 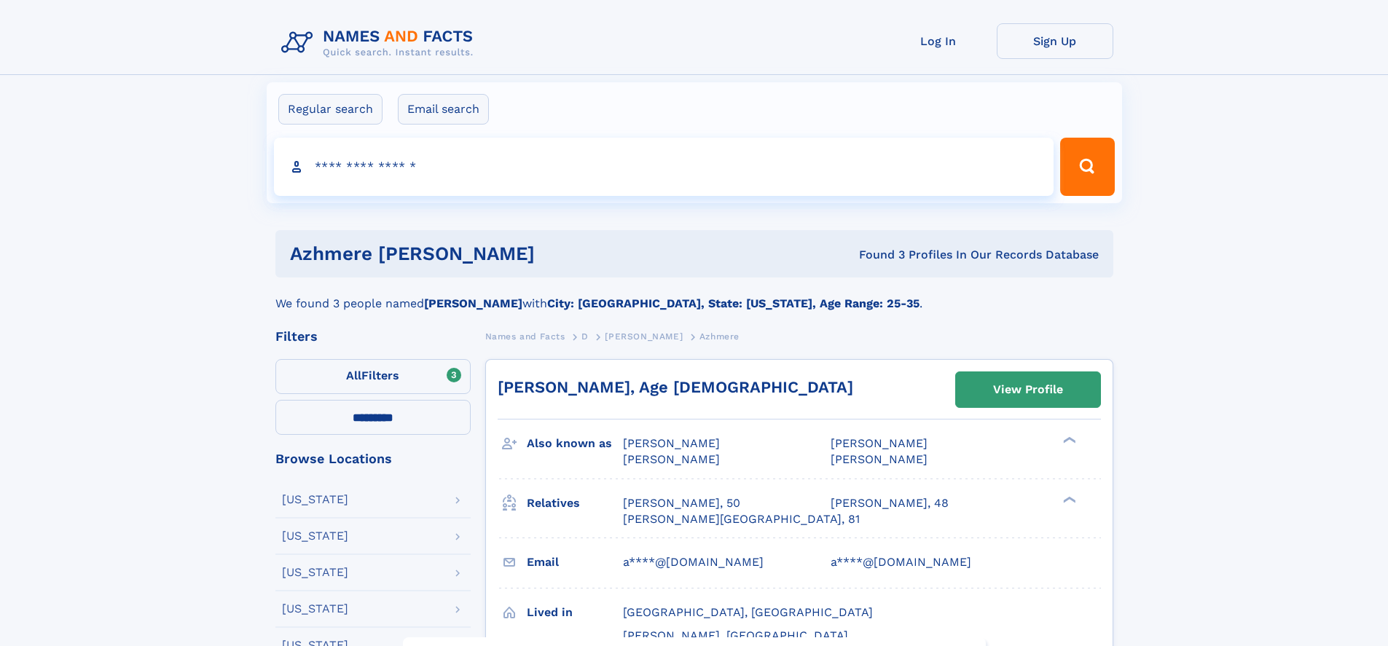 I want to click on div: Browse Locations, so click(x=373, y=459).